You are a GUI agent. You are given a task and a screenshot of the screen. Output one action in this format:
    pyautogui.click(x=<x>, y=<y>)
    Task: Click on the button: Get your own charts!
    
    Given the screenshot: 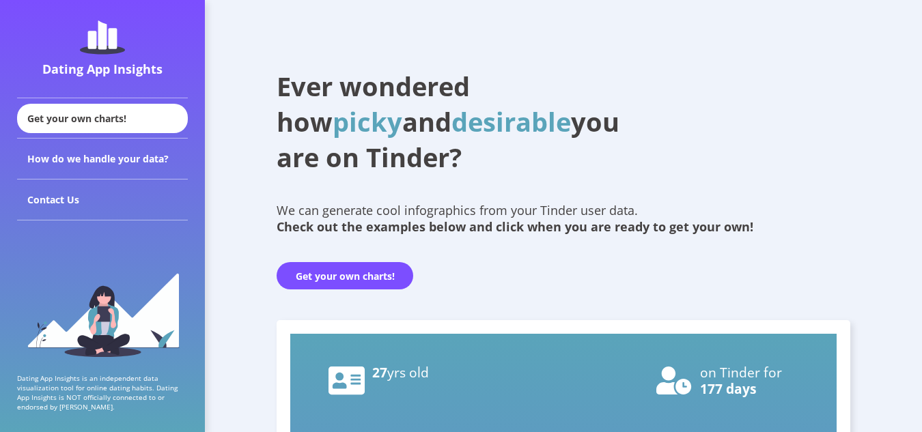 What is the action you would take?
    pyautogui.click(x=345, y=276)
    